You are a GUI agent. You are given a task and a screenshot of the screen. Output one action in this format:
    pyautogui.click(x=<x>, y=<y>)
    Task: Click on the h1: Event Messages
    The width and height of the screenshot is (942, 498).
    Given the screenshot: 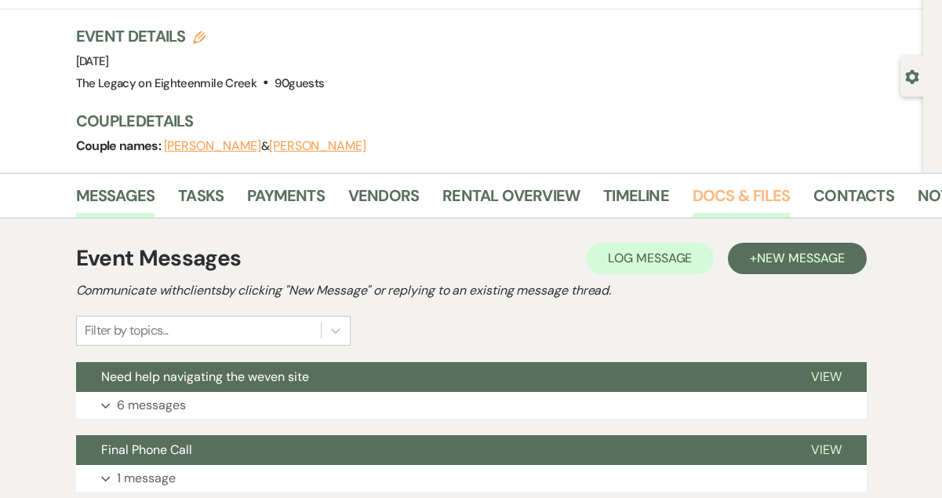 What is the action you would take?
    pyautogui.click(x=159, y=258)
    